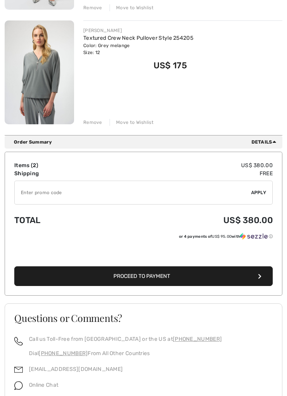  I want to click on input: Promo code, so click(133, 192).